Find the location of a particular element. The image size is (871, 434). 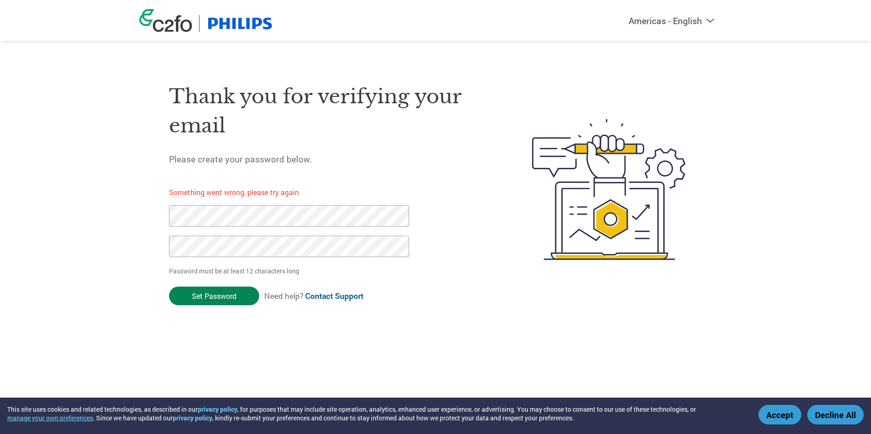

input: Set Password is located at coordinates (214, 296).